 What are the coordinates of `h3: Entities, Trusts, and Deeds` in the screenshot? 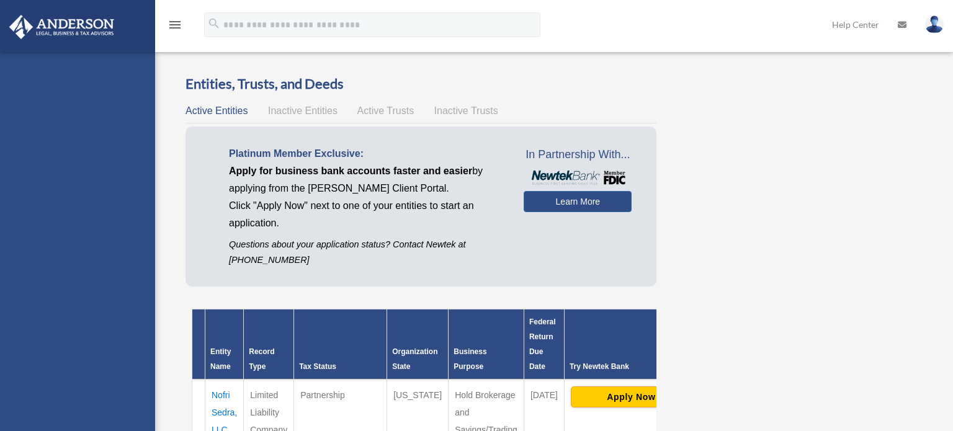 It's located at (421, 84).